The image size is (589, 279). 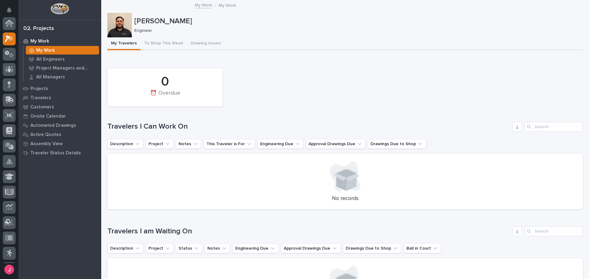 I want to click on a: All Managers, so click(x=62, y=77).